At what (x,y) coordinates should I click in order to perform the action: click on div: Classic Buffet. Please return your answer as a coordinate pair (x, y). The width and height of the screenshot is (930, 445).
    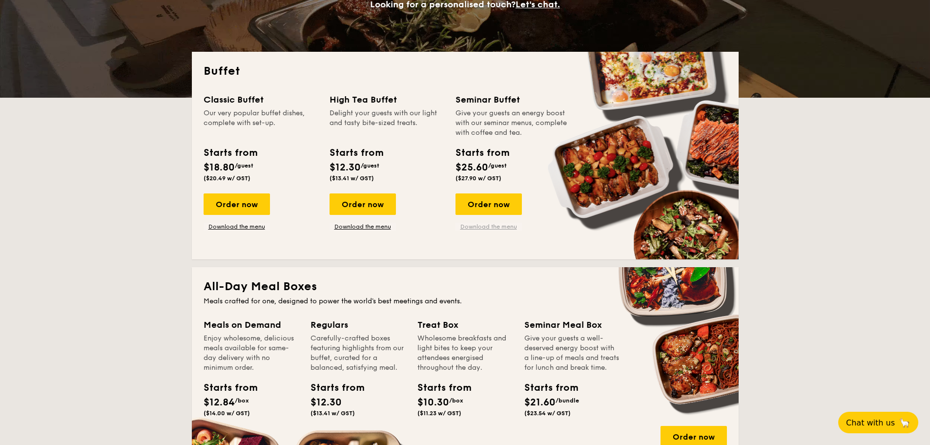
    Looking at the image, I should click on (261, 100).